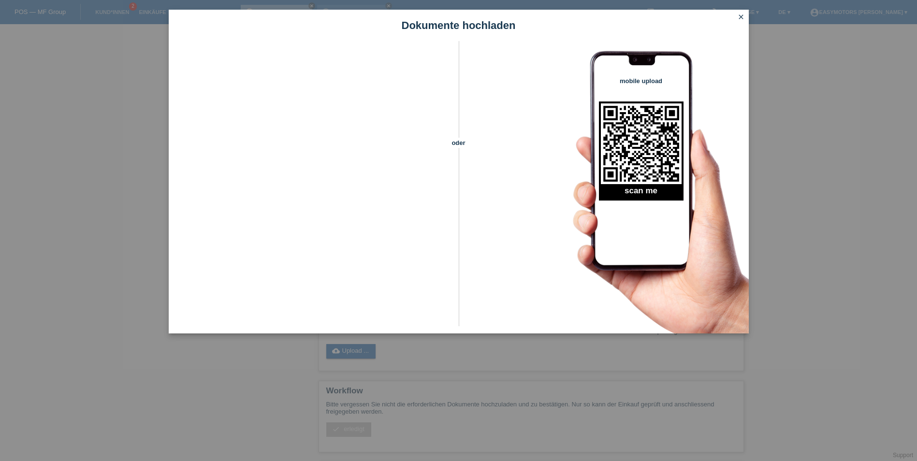 The image size is (917, 461). Describe the element at coordinates (741, 17) in the screenshot. I see `a: close` at that location.